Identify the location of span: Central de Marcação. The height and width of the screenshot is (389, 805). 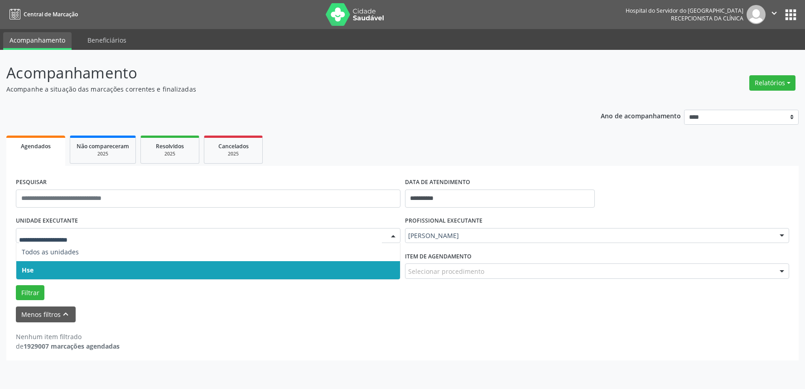
(51, 14).